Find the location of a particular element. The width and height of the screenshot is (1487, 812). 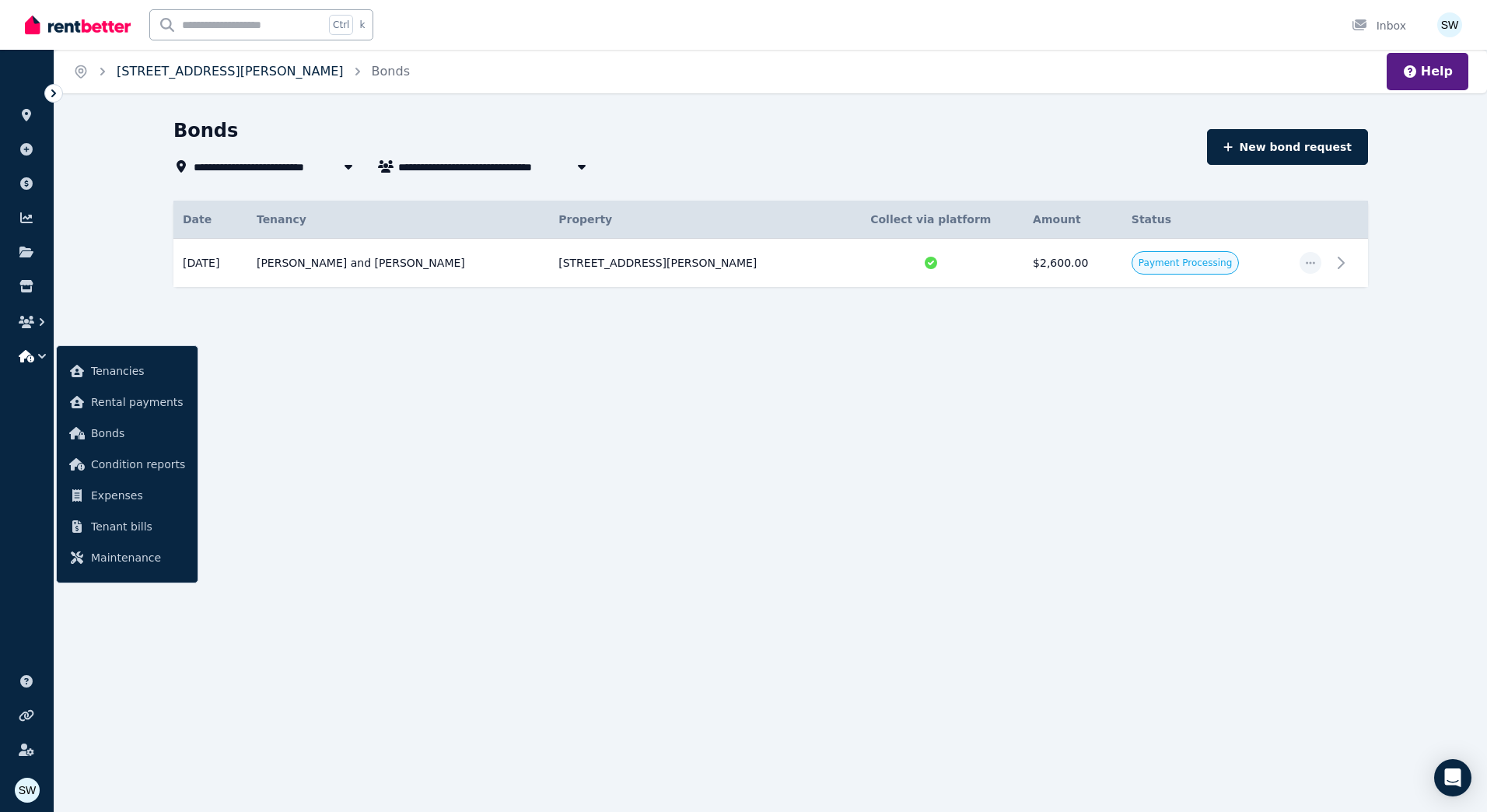

span: Rental payments is located at coordinates (138, 402).